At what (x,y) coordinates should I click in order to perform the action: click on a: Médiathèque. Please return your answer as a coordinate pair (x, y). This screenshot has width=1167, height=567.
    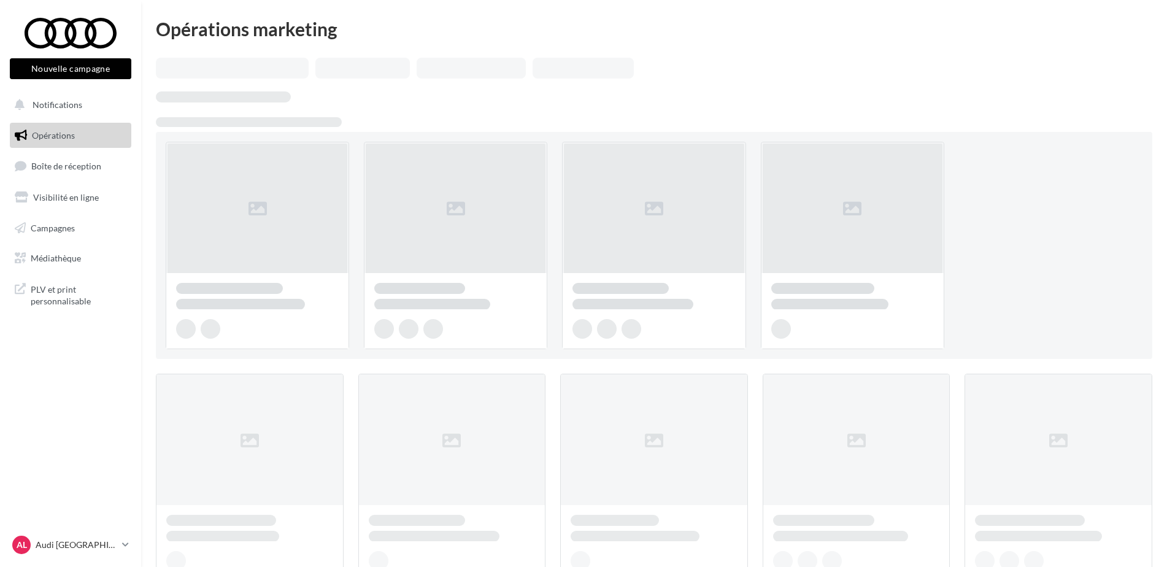
    Looking at the image, I should click on (71, 258).